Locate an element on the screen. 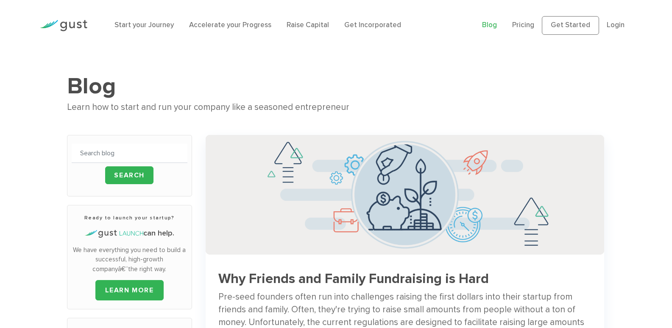  p: We have everything you need to build a successful, high-growth companyâ€”the right way. is located at coordinates (129, 260).